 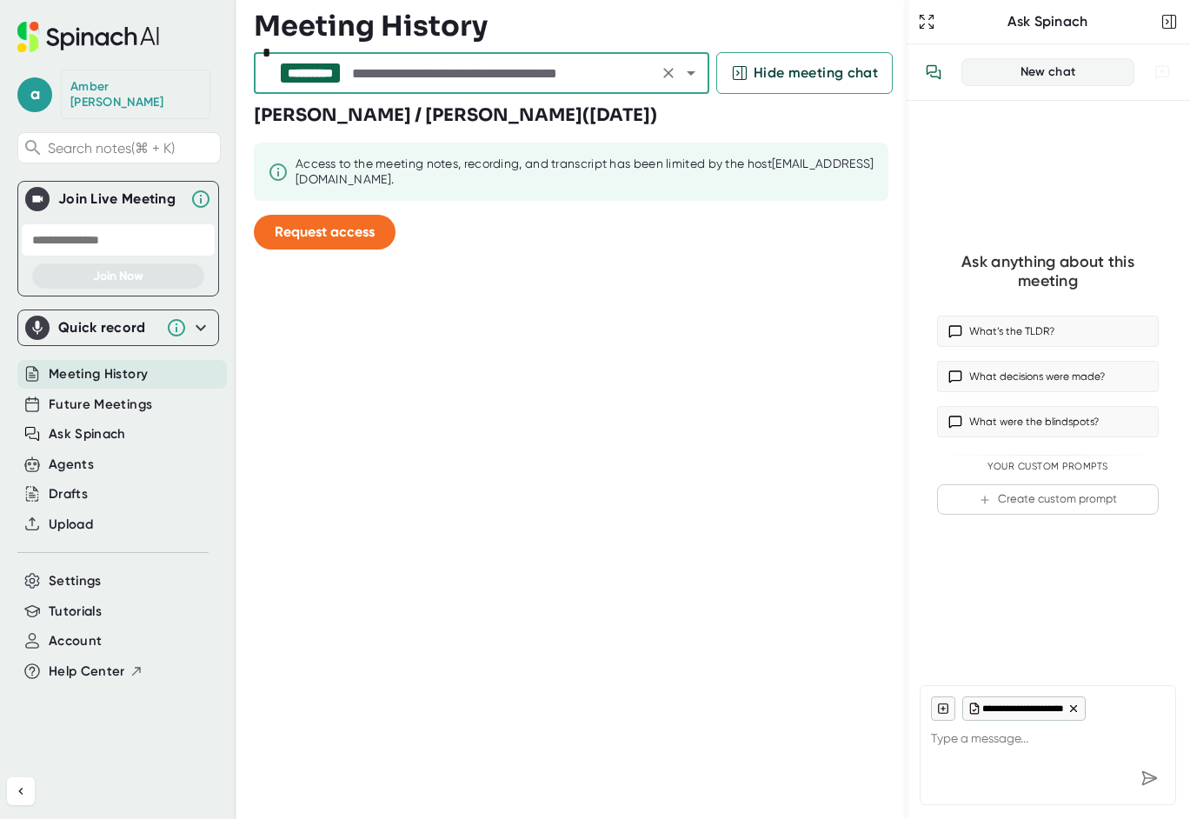 What do you see at coordinates (98, 374) in the screenshot?
I see `span: Meeting History` at bounding box center [98, 374].